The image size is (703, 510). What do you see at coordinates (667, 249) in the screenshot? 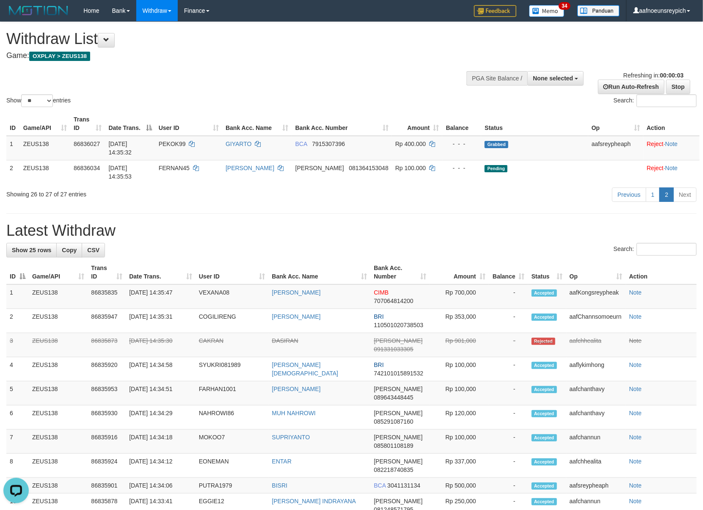
I see `input: Search:` at bounding box center [667, 249].